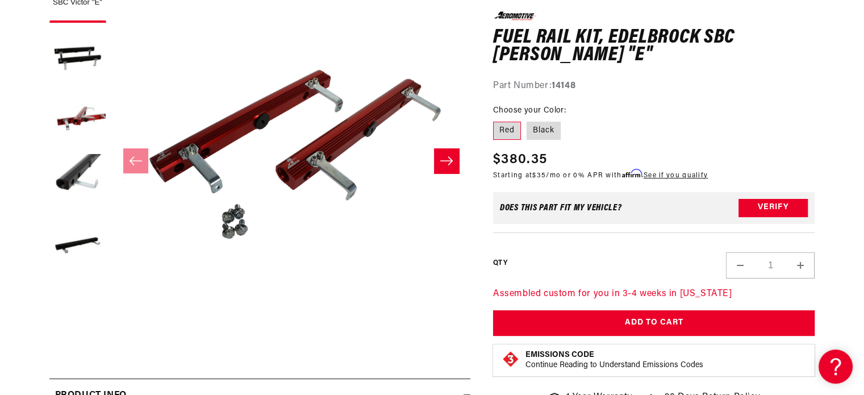  What do you see at coordinates (544, 131) in the screenshot?
I see `label: Black` at bounding box center [544, 131].